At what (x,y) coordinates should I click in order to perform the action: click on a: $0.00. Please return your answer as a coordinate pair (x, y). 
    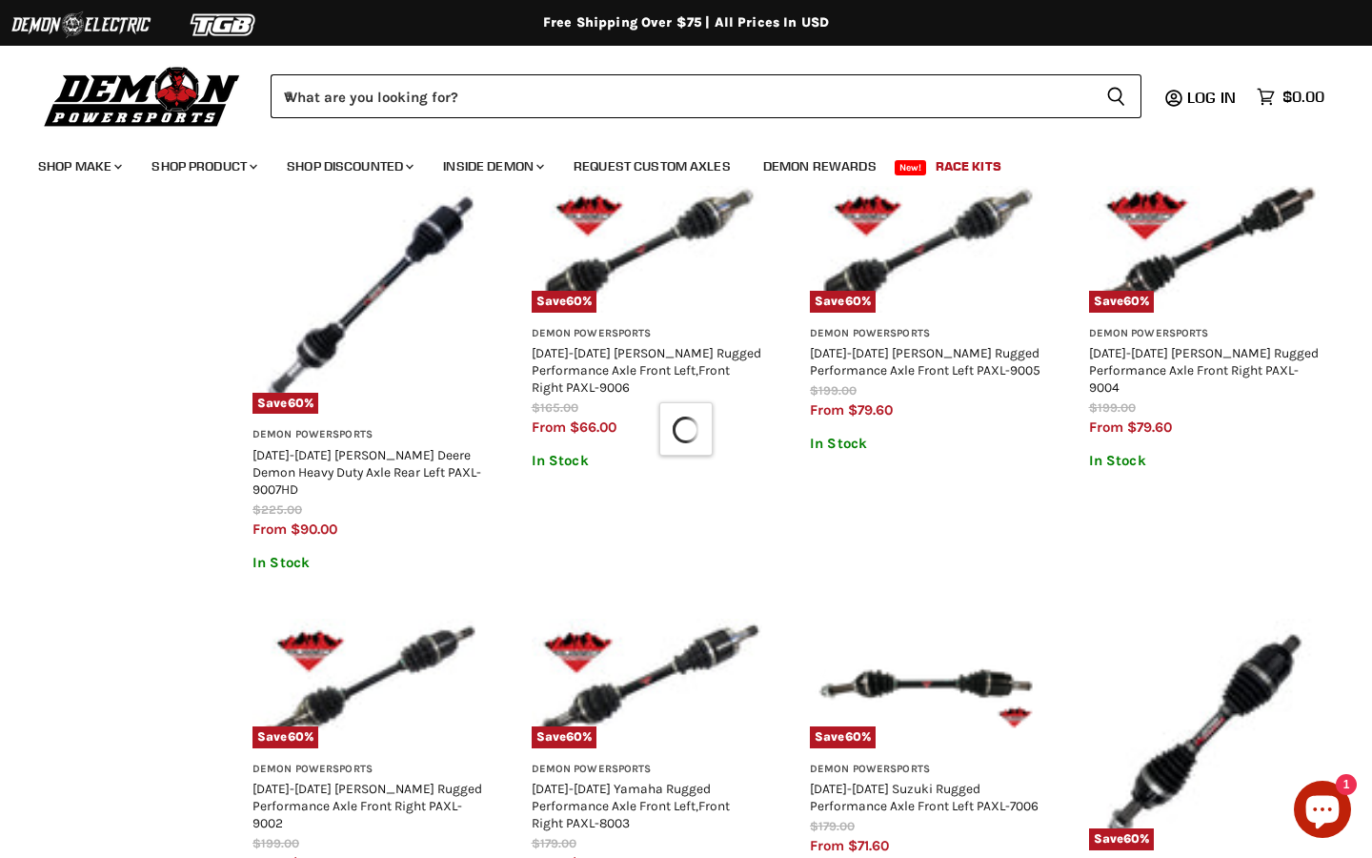
    Looking at the image, I should click on (1290, 96).